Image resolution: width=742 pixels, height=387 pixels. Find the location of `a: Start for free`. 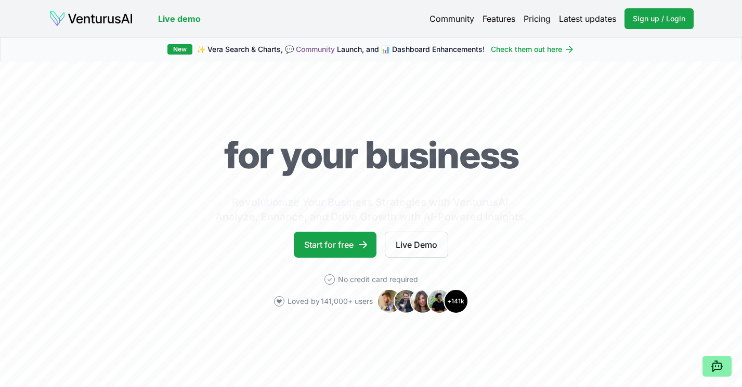

a: Start for free is located at coordinates (335, 245).